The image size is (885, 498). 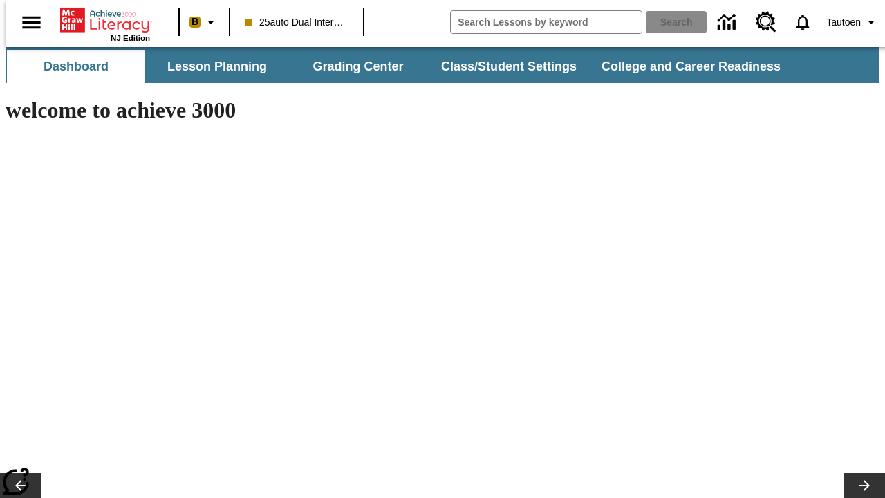 What do you see at coordinates (217, 66) in the screenshot?
I see `button: Lesson Planning` at bounding box center [217, 66].